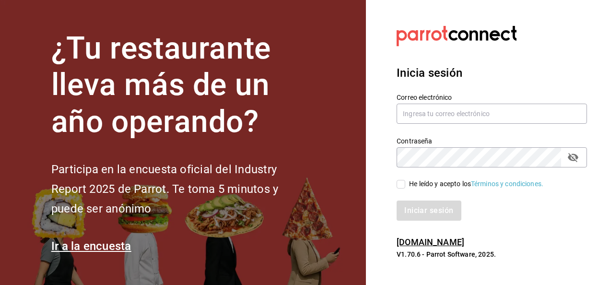 Image resolution: width=610 pixels, height=285 pixels. I want to click on button: passwordField, so click(573, 157).